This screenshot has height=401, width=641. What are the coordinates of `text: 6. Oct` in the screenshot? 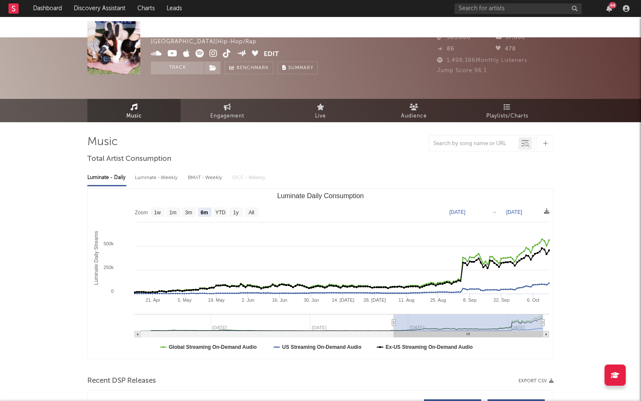 It's located at (533, 300).